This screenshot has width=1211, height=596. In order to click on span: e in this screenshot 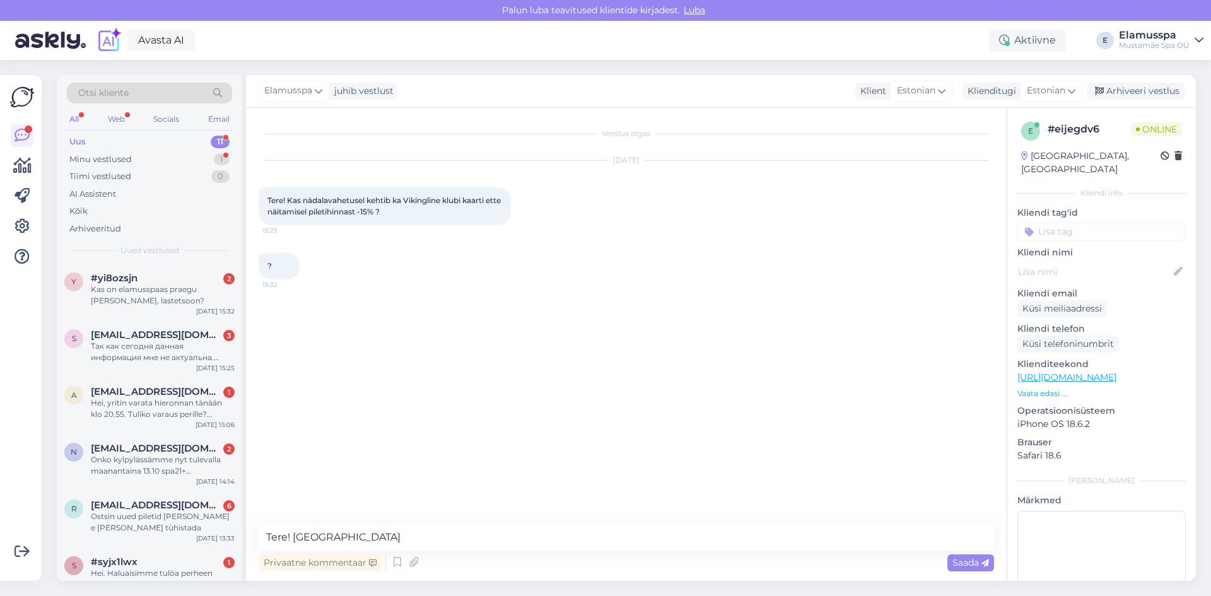, I will do `click(1031, 131)`.